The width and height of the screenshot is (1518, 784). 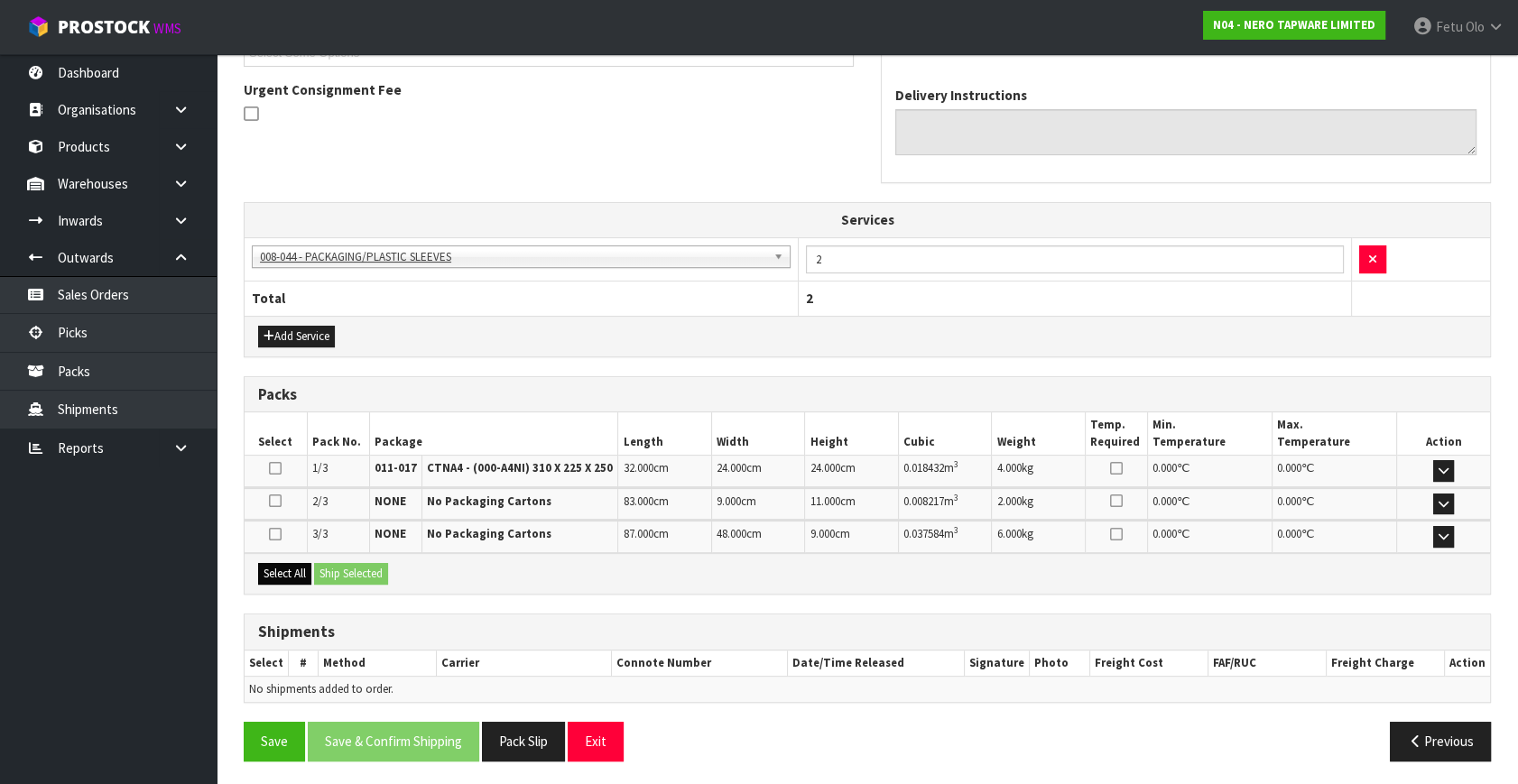 What do you see at coordinates (396, 467) in the screenshot?
I see `strong: 011-017` at bounding box center [396, 467].